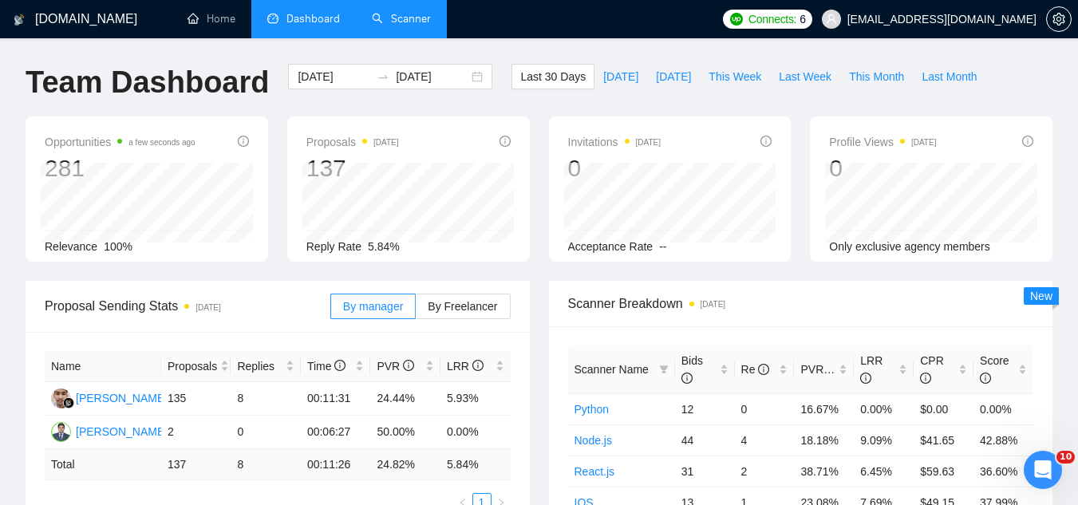  Describe the element at coordinates (273, 18) in the screenshot. I see `span: dashboard` at that location.